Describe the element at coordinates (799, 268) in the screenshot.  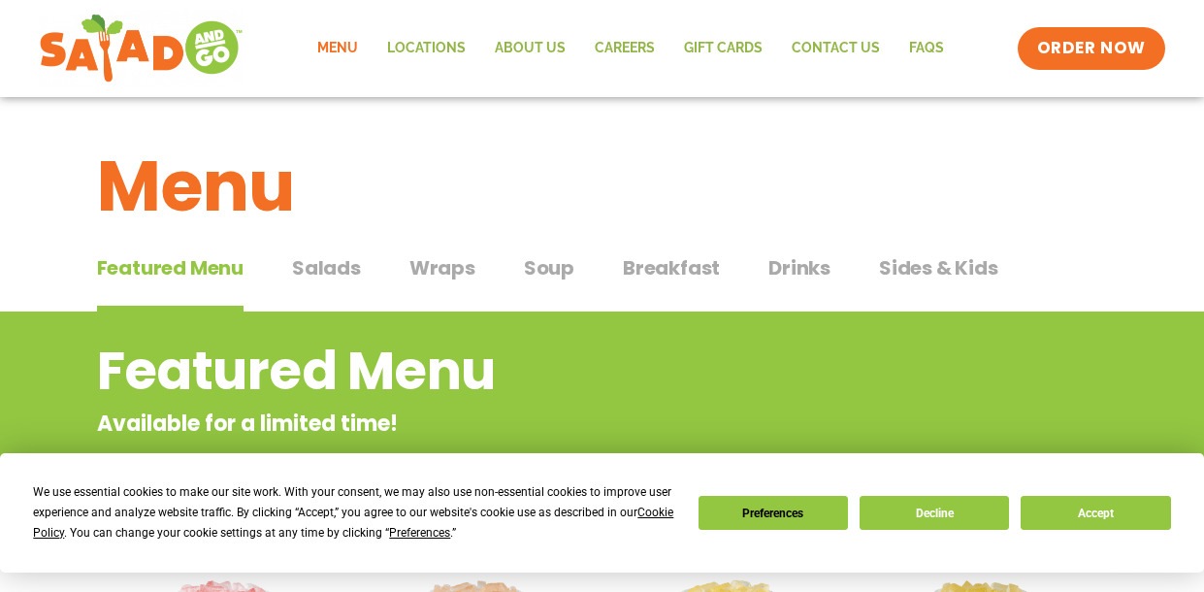
I see `span: Drinks` at that location.